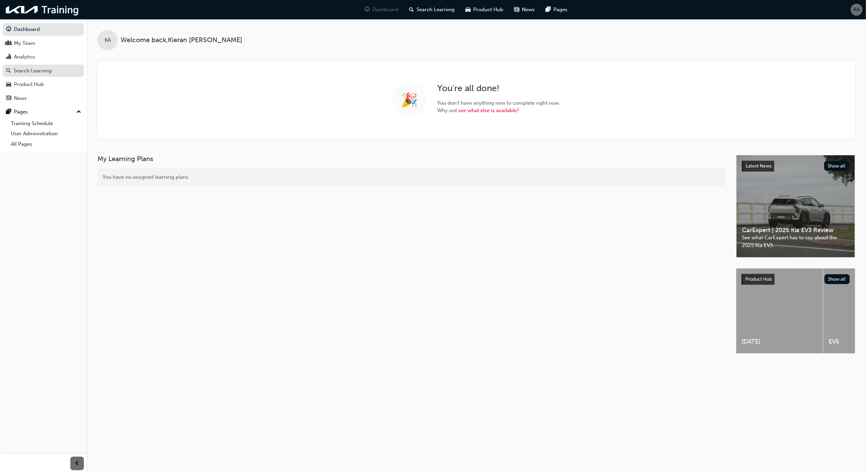  What do you see at coordinates (795, 279) in the screenshot?
I see `a: Product HubShow all` at bounding box center [795, 279].